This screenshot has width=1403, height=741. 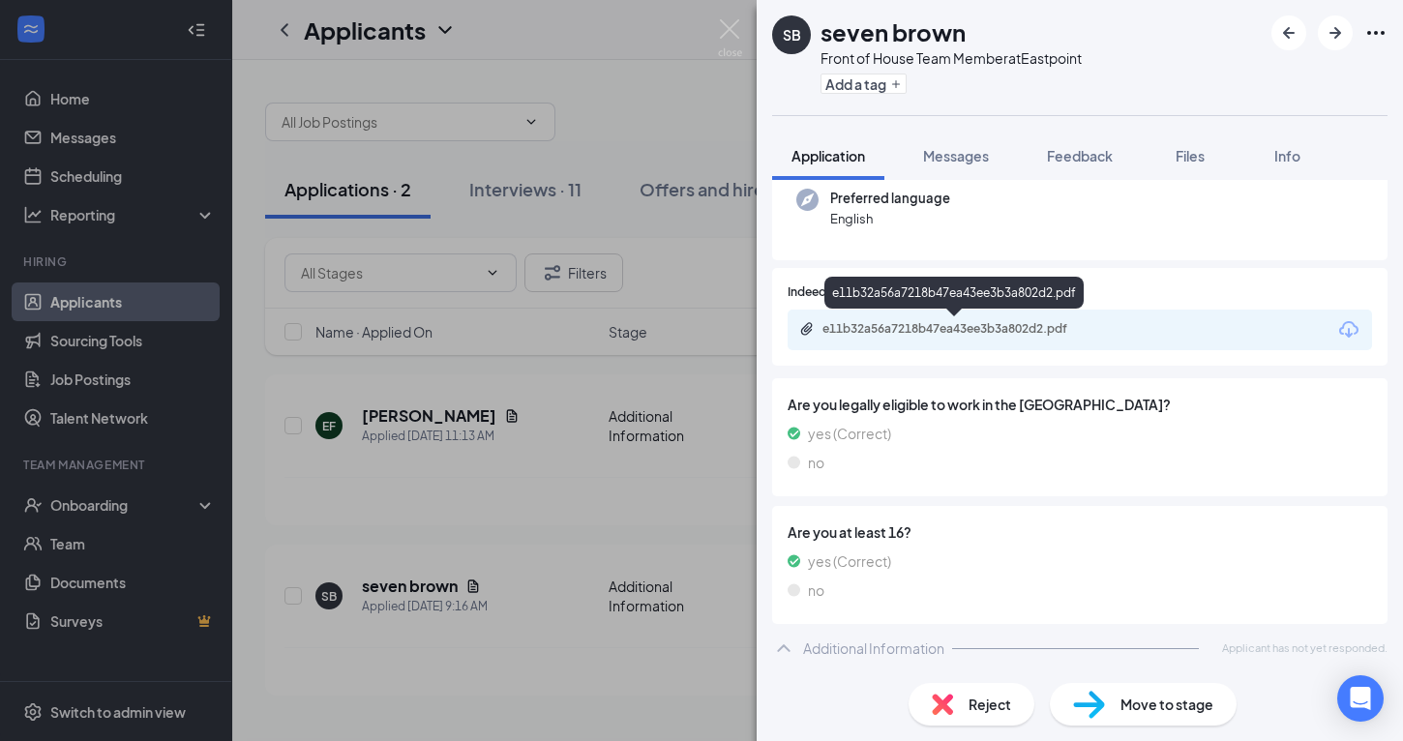 I want to click on button: ArrowLeftNew, so click(x=1289, y=33).